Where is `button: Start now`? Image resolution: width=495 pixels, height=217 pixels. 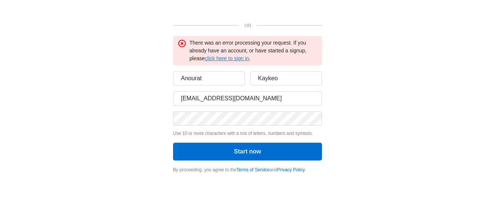 button: Start now is located at coordinates (248, 152).